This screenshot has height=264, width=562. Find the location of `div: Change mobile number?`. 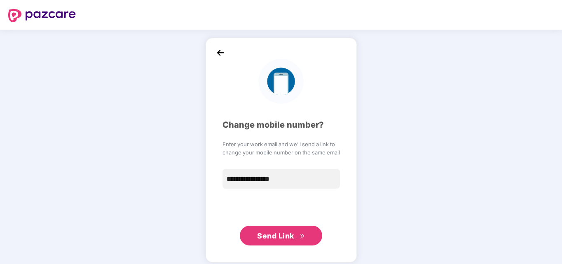

div: Change mobile number? is located at coordinates (281, 125).